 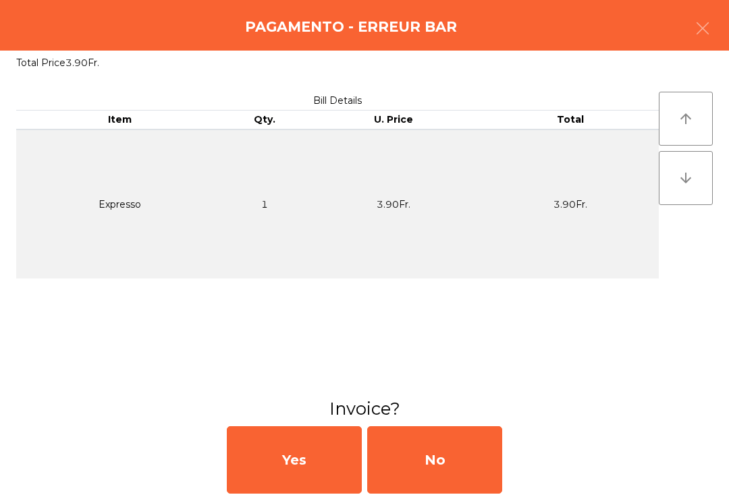 I want to click on i: arrow_upward, so click(x=685, y=119).